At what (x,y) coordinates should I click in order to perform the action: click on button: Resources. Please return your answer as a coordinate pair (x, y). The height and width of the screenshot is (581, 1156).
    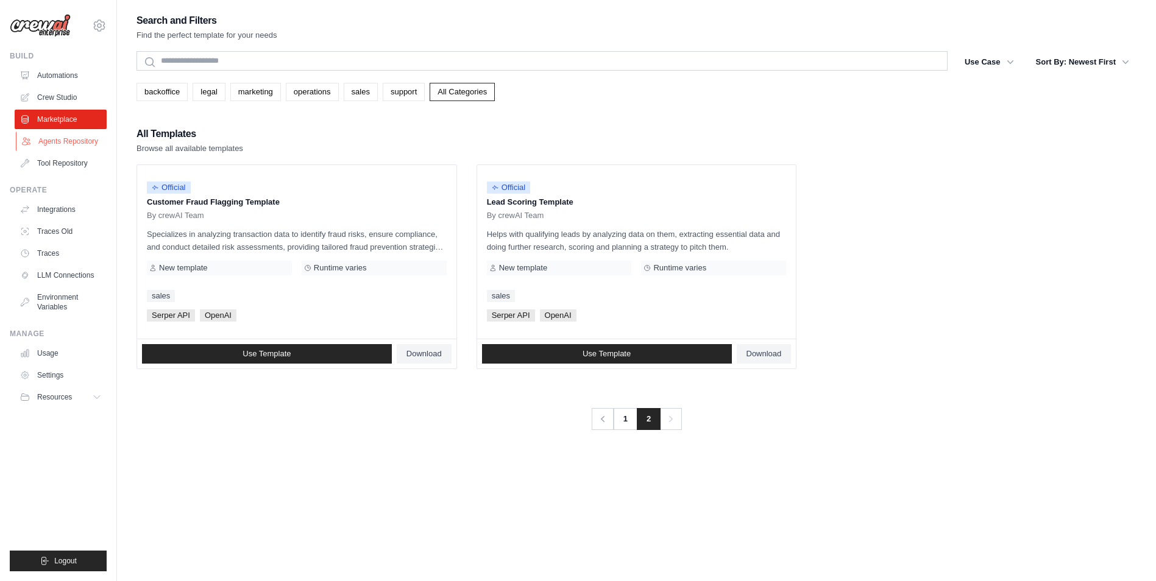
    Looking at the image, I should click on (60, 397).